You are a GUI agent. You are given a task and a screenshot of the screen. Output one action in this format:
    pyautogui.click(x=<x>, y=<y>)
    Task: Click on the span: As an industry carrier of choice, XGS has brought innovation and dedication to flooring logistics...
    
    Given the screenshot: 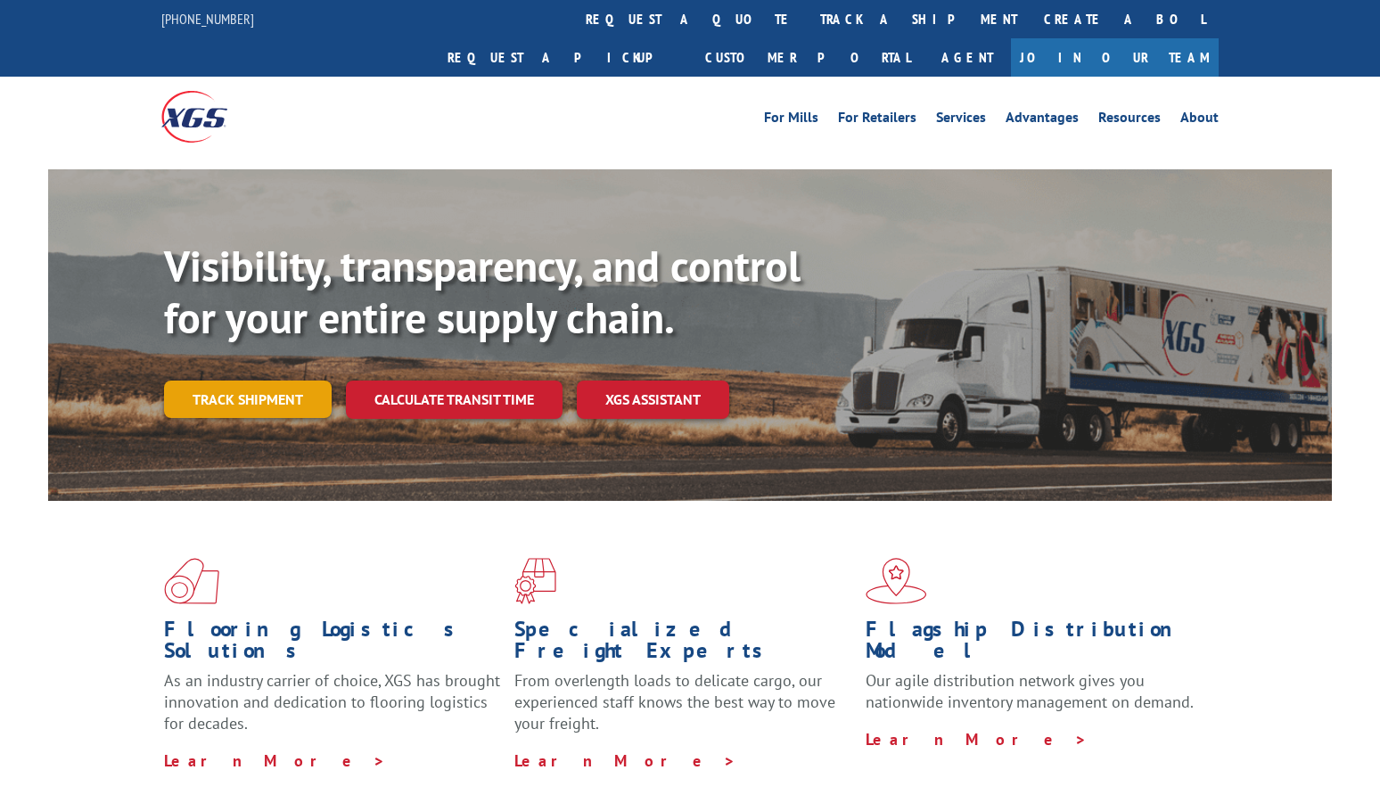 What is the action you would take?
    pyautogui.click(x=332, y=701)
    